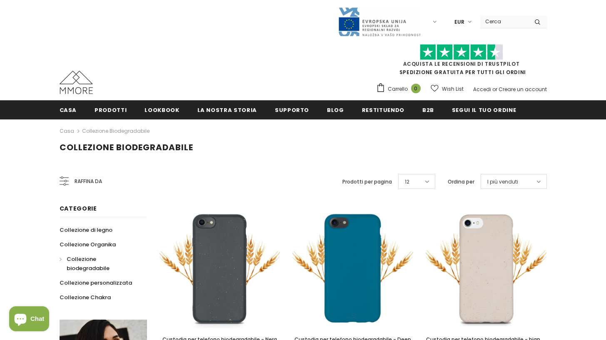  Describe the element at coordinates (453, 89) in the screenshot. I see `span: Wish List` at that location.